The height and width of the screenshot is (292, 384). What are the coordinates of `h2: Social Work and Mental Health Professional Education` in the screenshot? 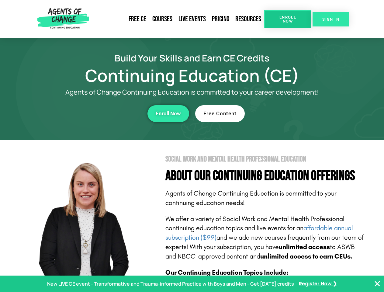 It's located at (265, 159).